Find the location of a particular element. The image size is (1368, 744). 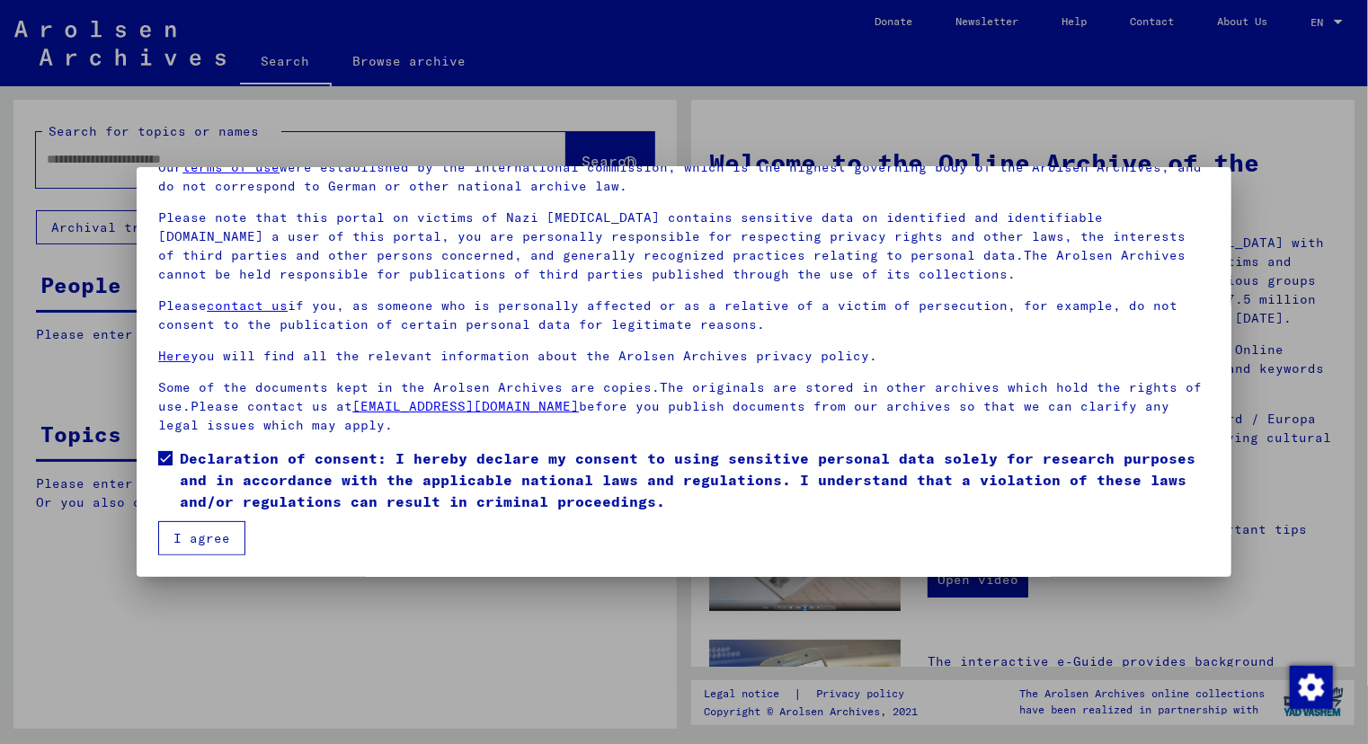

p: Please if you, as someone who is personally affected or as a relative of a victim of persecution,... is located at coordinates (684, 316).